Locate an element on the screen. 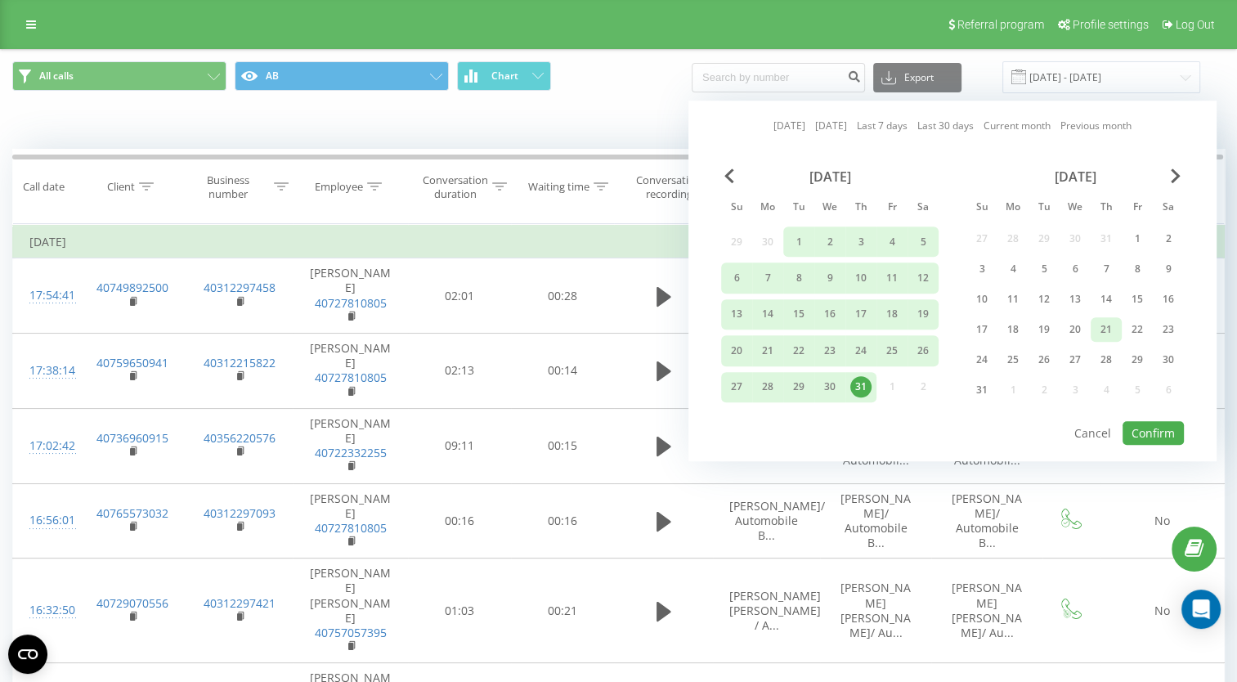 This screenshot has width=1237, height=682. div: Wed Jul 23, 2025 is located at coordinates (830, 350).